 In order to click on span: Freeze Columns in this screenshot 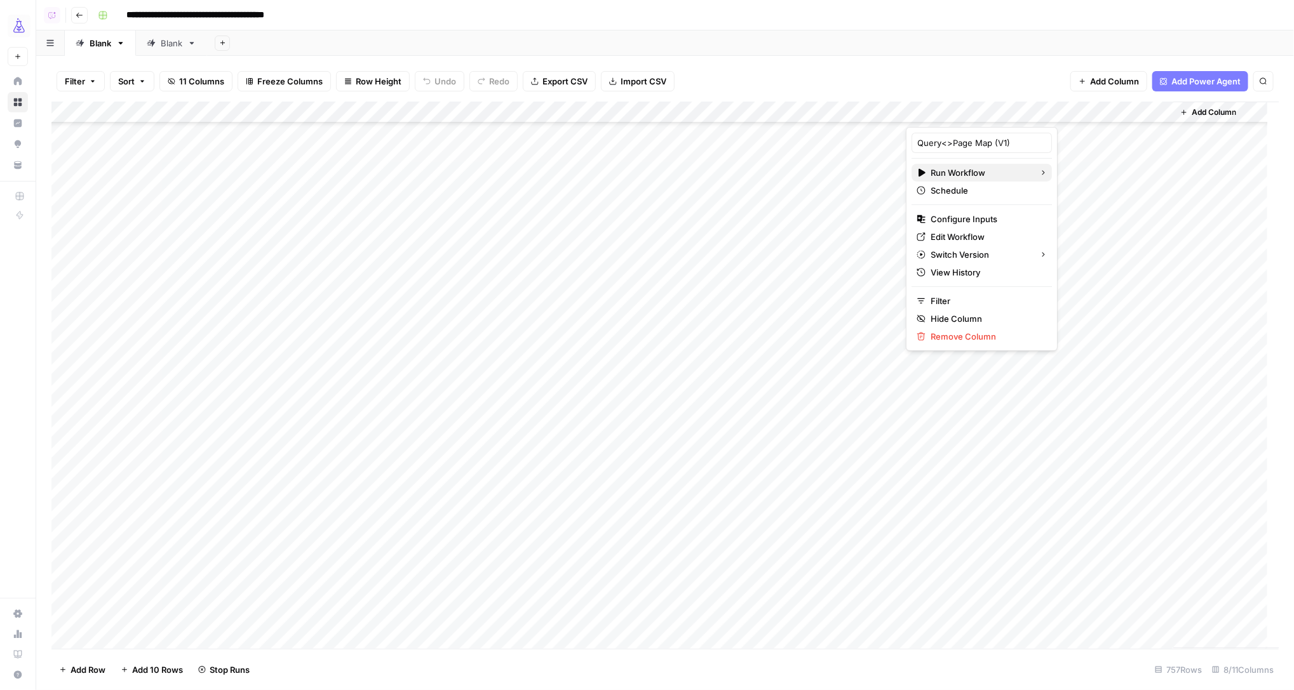, I will do `click(290, 81)`.